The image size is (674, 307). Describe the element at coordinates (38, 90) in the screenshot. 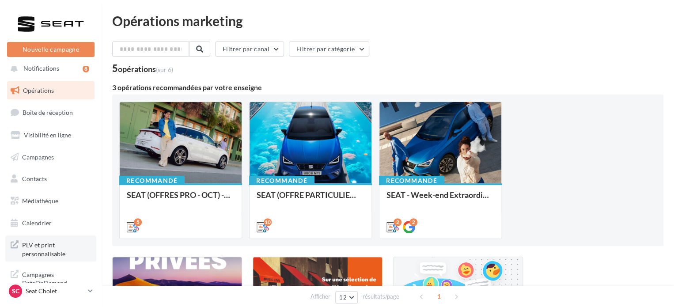

I see `span: Opérations` at that location.